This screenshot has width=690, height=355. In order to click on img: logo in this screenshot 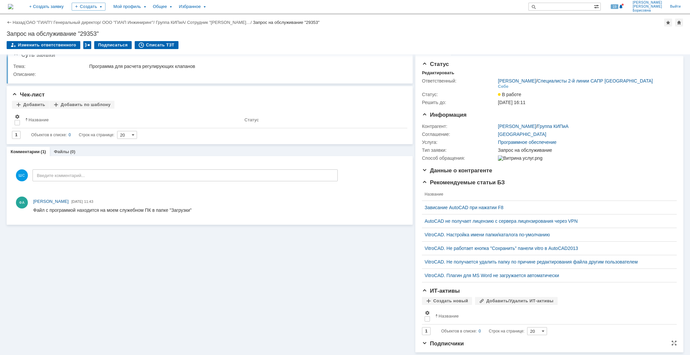, I will do `click(11, 7)`.